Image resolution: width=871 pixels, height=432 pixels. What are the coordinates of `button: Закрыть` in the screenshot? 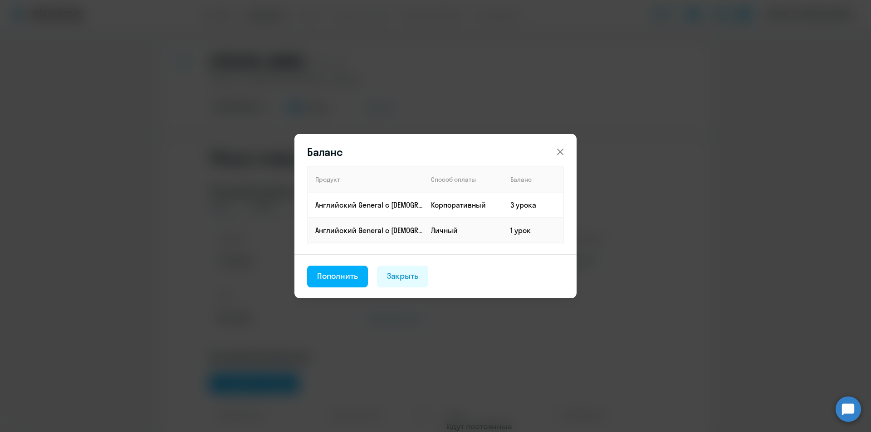 It's located at (403, 277).